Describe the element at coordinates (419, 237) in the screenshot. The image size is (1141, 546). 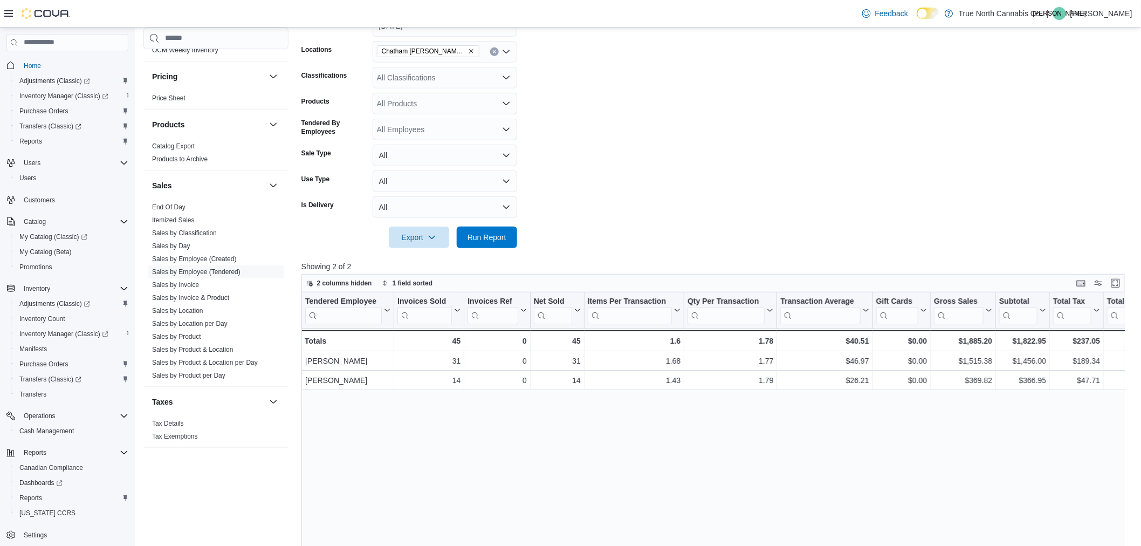
I see `button: Export` at that location.